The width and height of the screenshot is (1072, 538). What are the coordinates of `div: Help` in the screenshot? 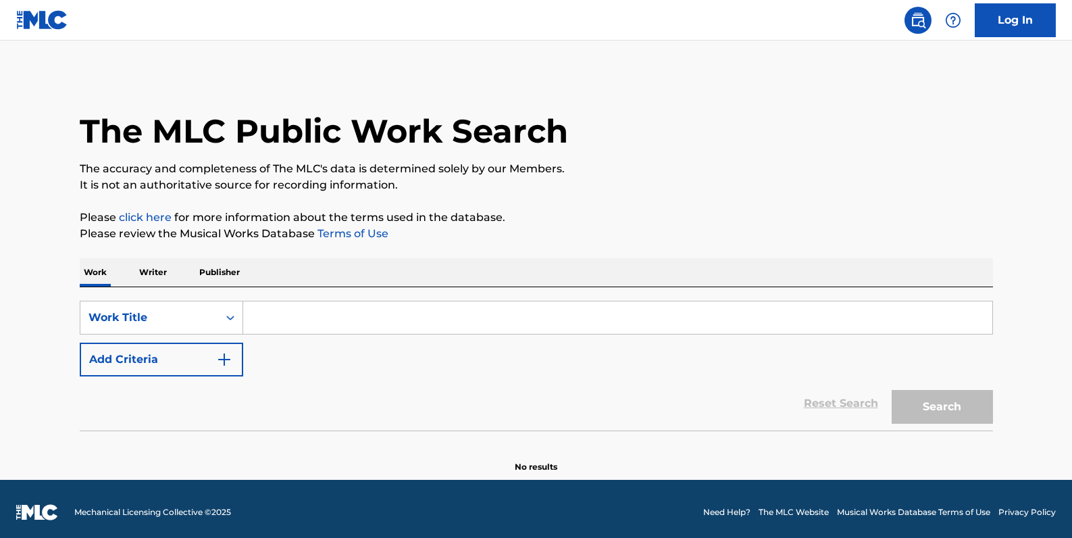 It's located at (953, 20).